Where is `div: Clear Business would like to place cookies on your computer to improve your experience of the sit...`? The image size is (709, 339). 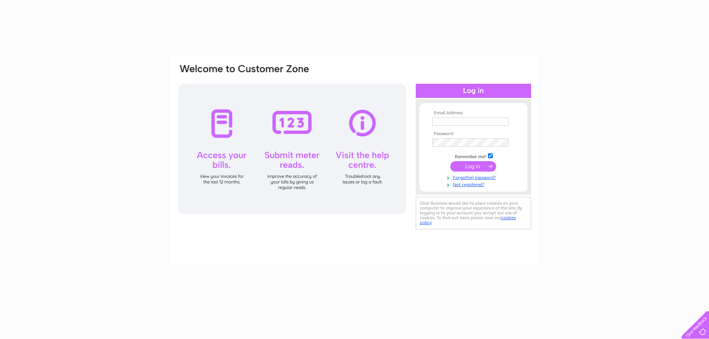 div: Clear Business would like to place cookies on your computer to improve your experience of the sit... is located at coordinates (473, 213).